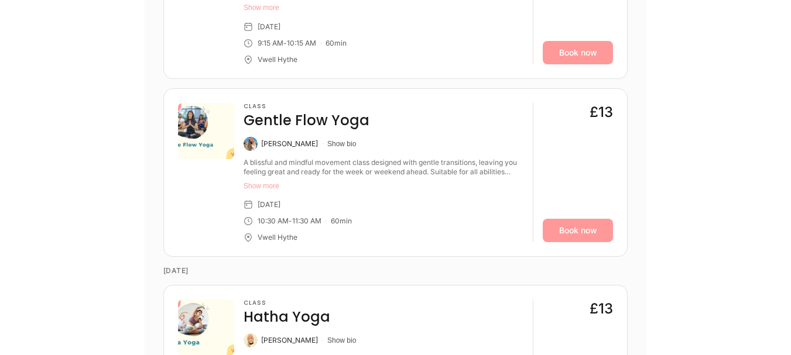 This screenshot has height=355, width=791. Describe the element at coordinates (271, 43) in the screenshot. I see `div: 9:15 AM` at that location.